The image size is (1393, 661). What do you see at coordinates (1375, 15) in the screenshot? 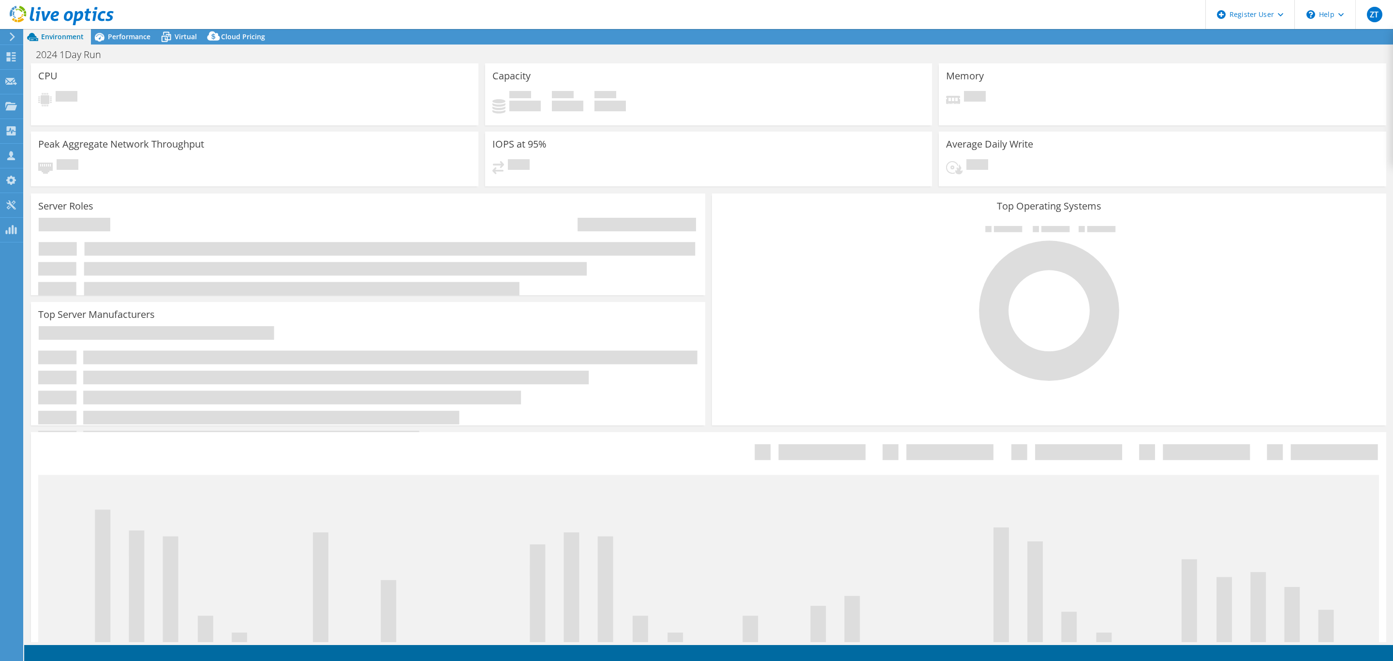
I see `span: ZT` at bounding box center [1375, 15].